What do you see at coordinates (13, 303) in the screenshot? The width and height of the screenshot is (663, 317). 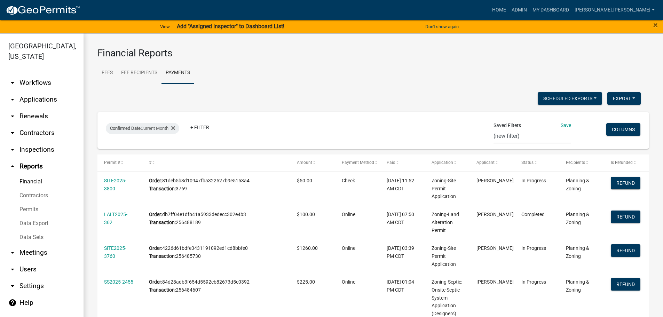 I see `i: help` at bounding box center [13, 303].